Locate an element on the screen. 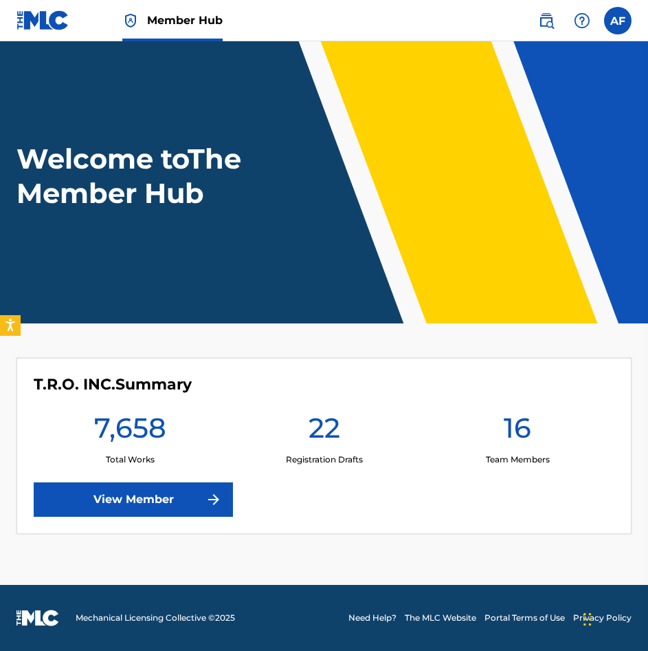 This screenshot has height=651, width=648. img: f7272a7cc735f4ea7f67.svg is located at coordinates (214, 499).